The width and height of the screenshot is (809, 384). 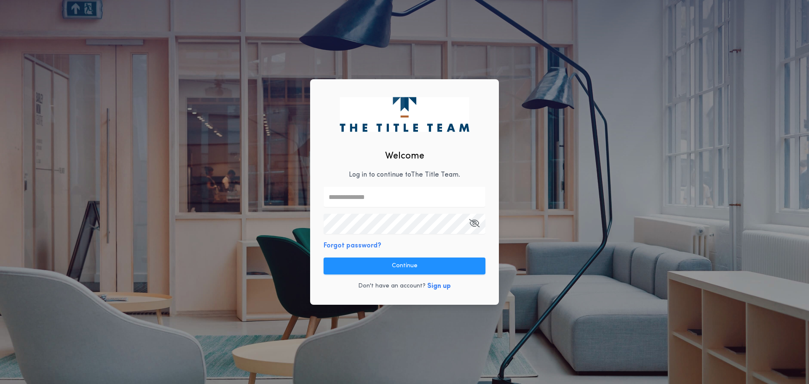 I want to click on button: Forgot password?, so click(x=352, y=246).